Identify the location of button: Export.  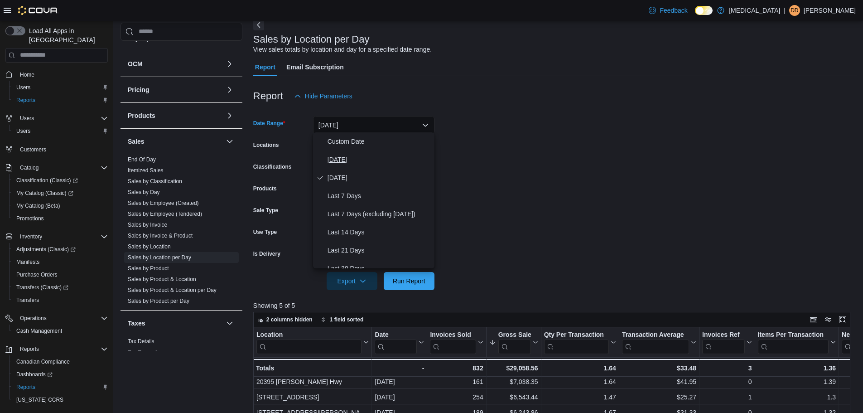
(352, 281).